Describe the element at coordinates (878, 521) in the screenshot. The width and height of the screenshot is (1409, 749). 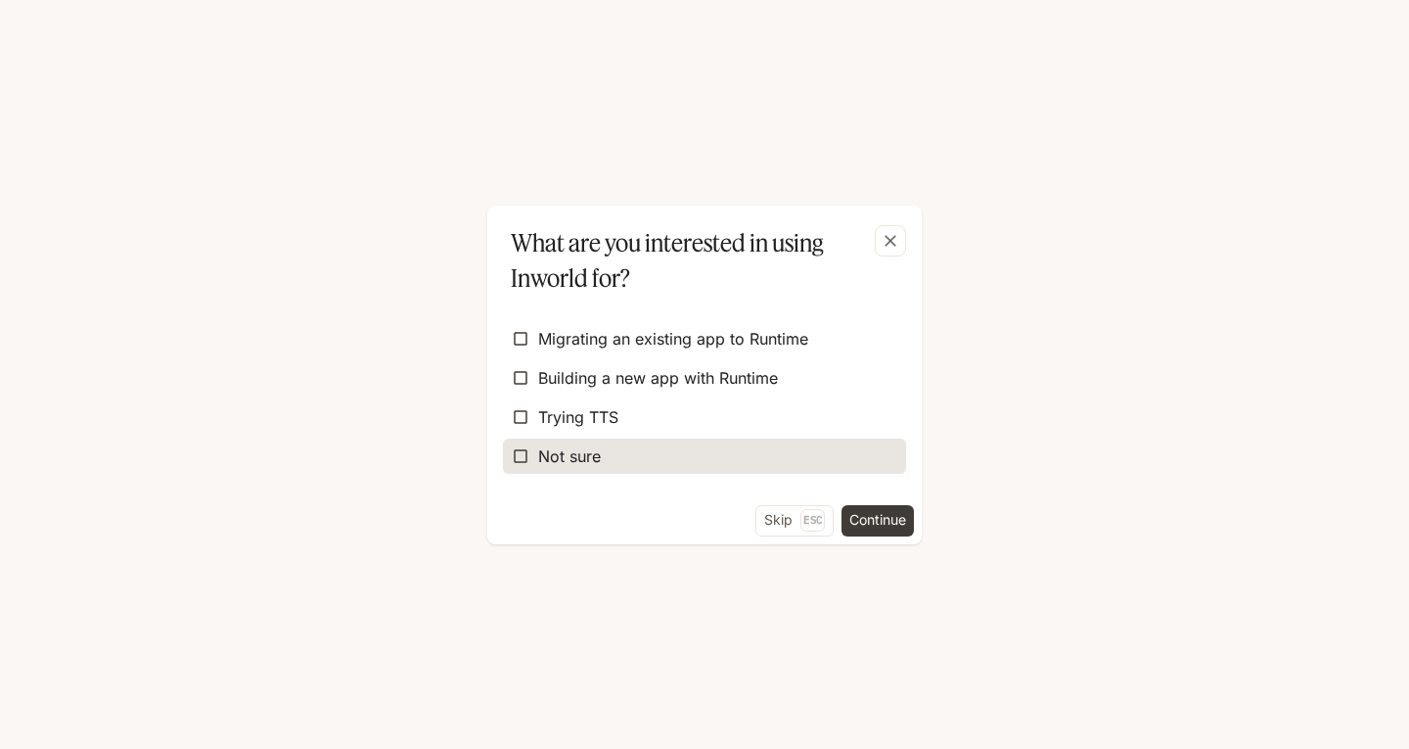
I see `button: Continue` at that location.